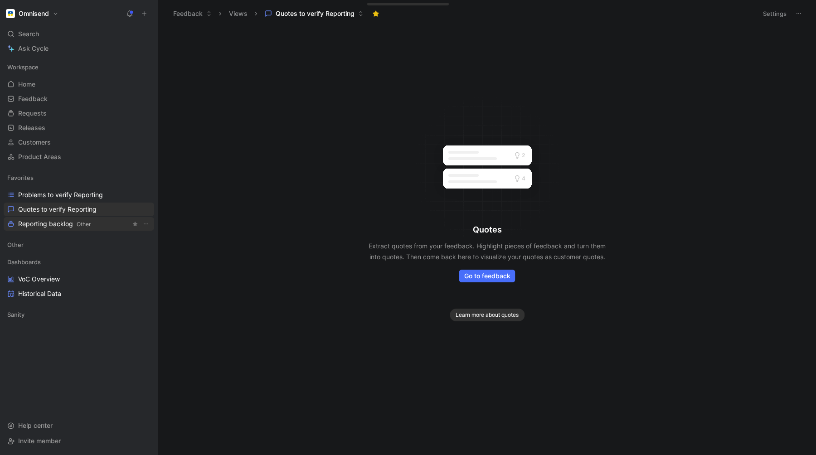  Describe the element at coordinates (487, 276) in the screenshot. I see `span: Go to feedback` at that location.